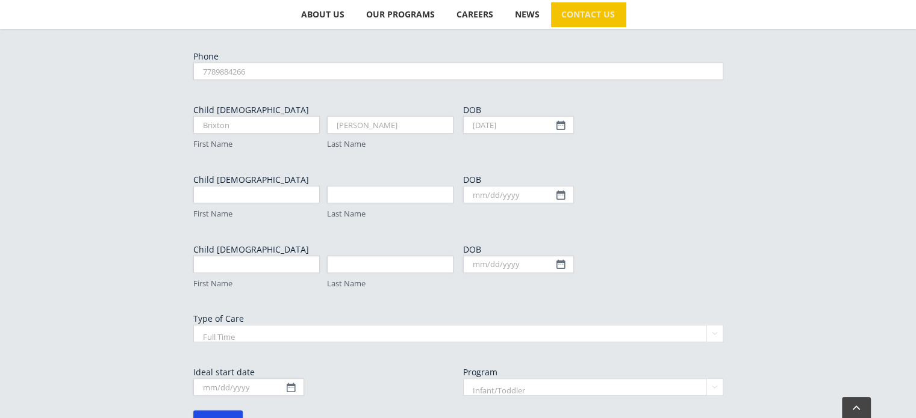 This screenshot has width=916, height=418. Describe the element at coordinates (323, 373) in the screenshot. I see `label: Ideal start date` at that location.